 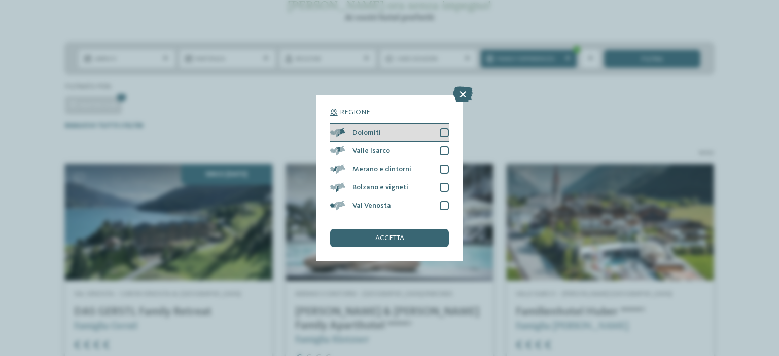 I want to click on span: Merano e dintorni, so click(x=382, y=169).